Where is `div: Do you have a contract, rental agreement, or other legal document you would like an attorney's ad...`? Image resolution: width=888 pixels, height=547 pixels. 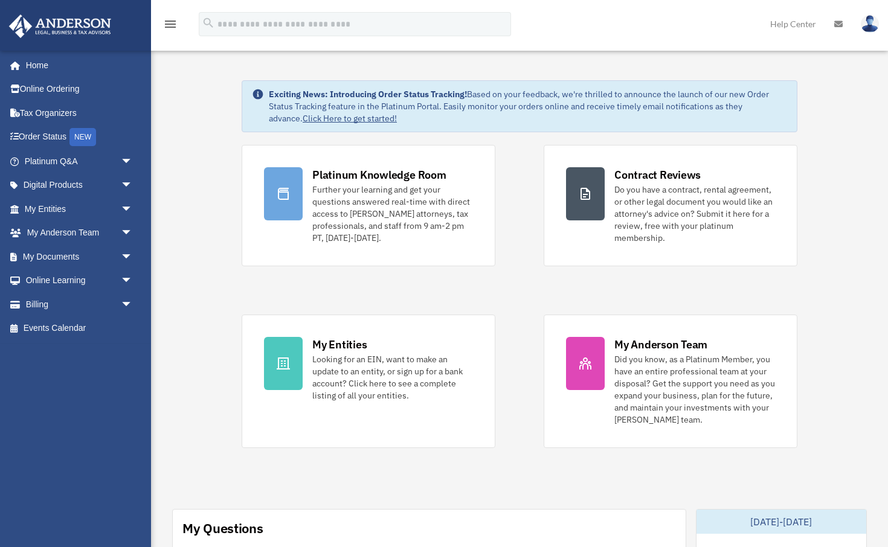 div: Do you have a contract, rental agreement, or other legal document you would like an attorney's ad... is located at coordinates (695, 214).